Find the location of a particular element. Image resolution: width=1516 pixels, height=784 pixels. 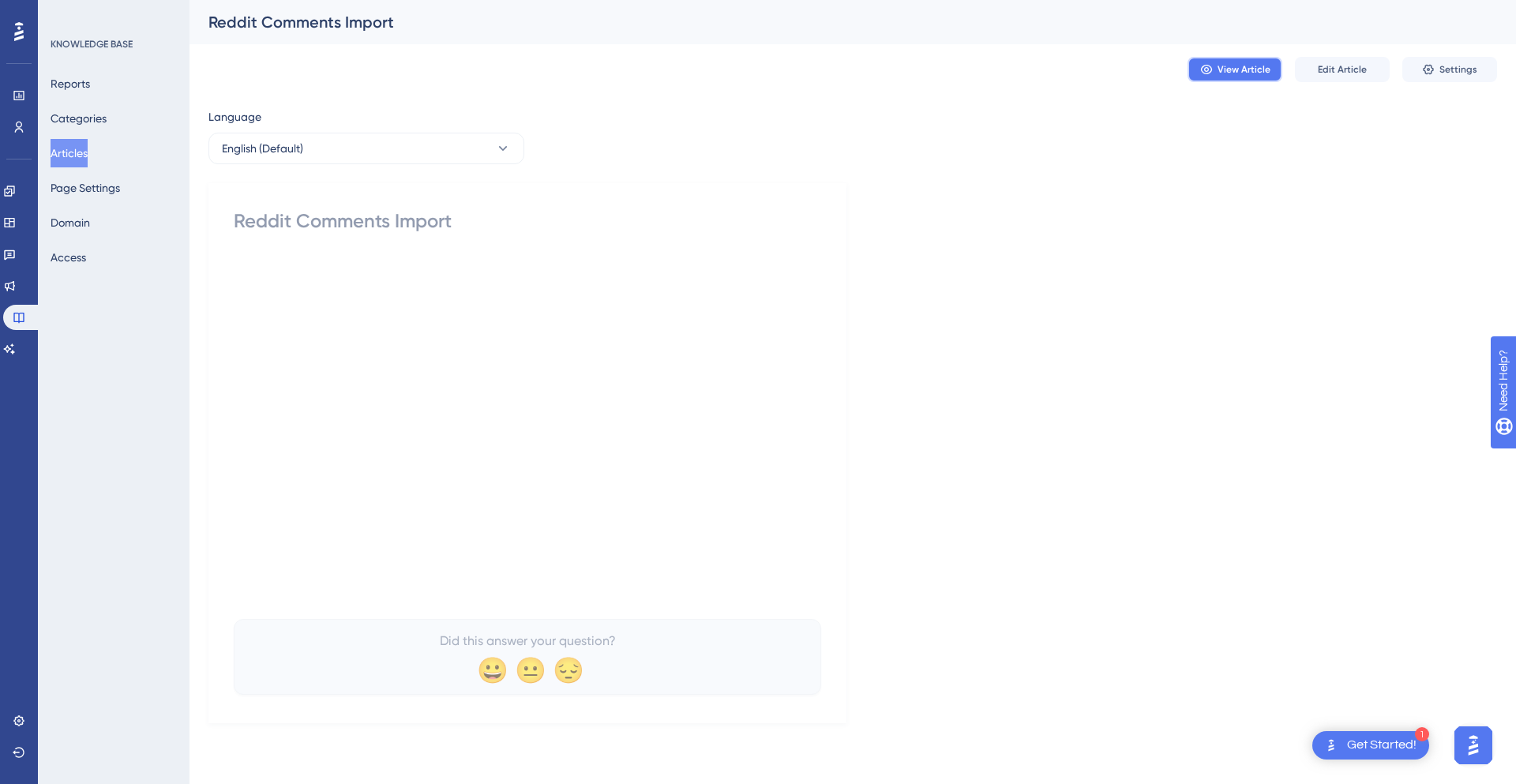

div: KNOWLEDGE BASE is located at coordinates (92, 44).